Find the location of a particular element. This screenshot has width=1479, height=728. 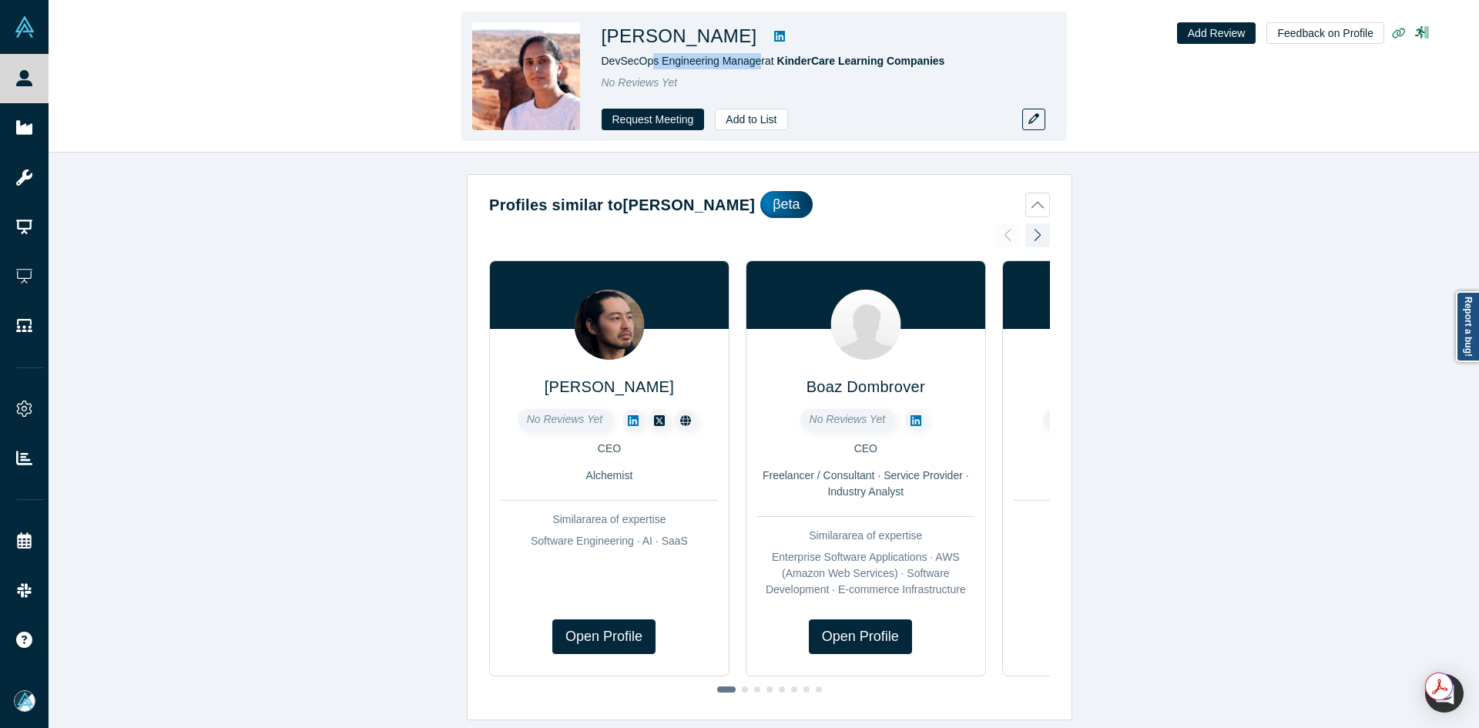

button: Add to List is located at coordinates (751, 119).